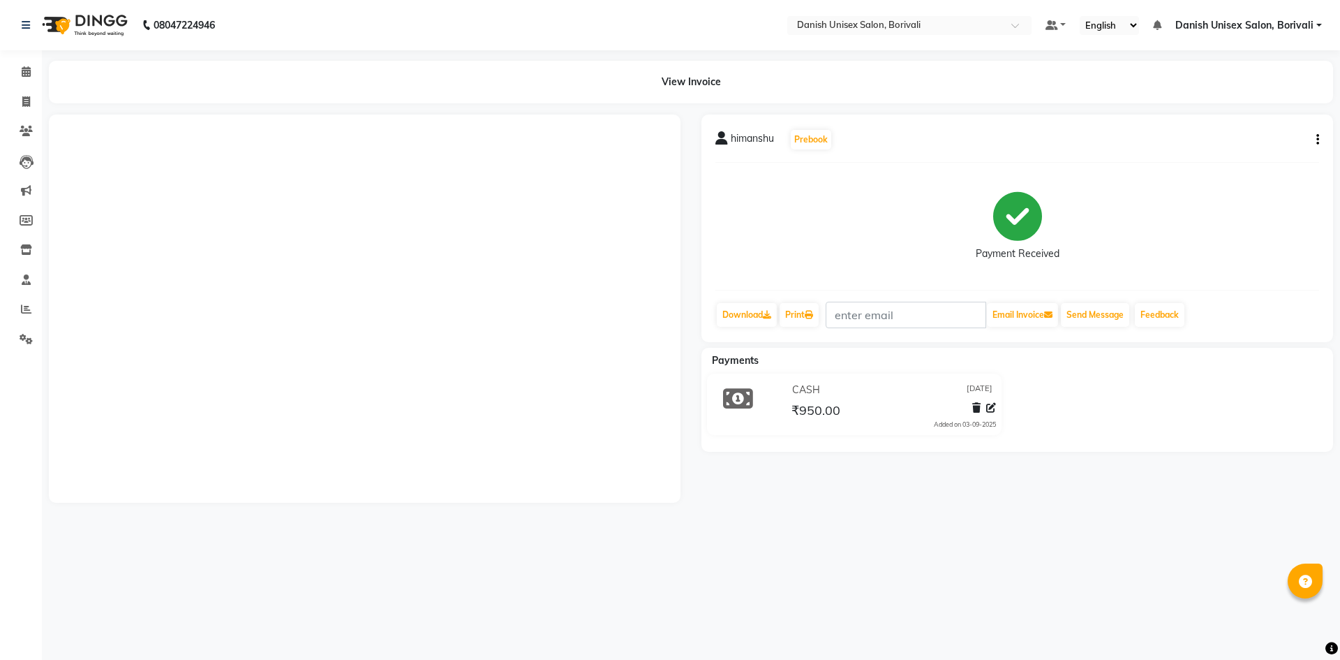  Describe the element at coordinates (1095, 315) in the screenshot. I see `button: Send Message` at that location.